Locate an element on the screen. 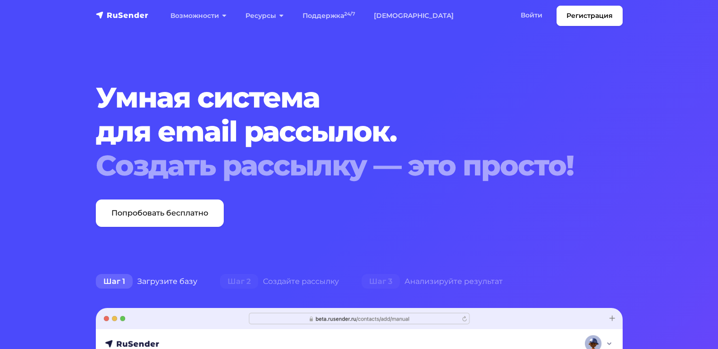 The width and height of the screenshot is (718, 349). span: Шаг 1 is located at coordinates (114, 282).